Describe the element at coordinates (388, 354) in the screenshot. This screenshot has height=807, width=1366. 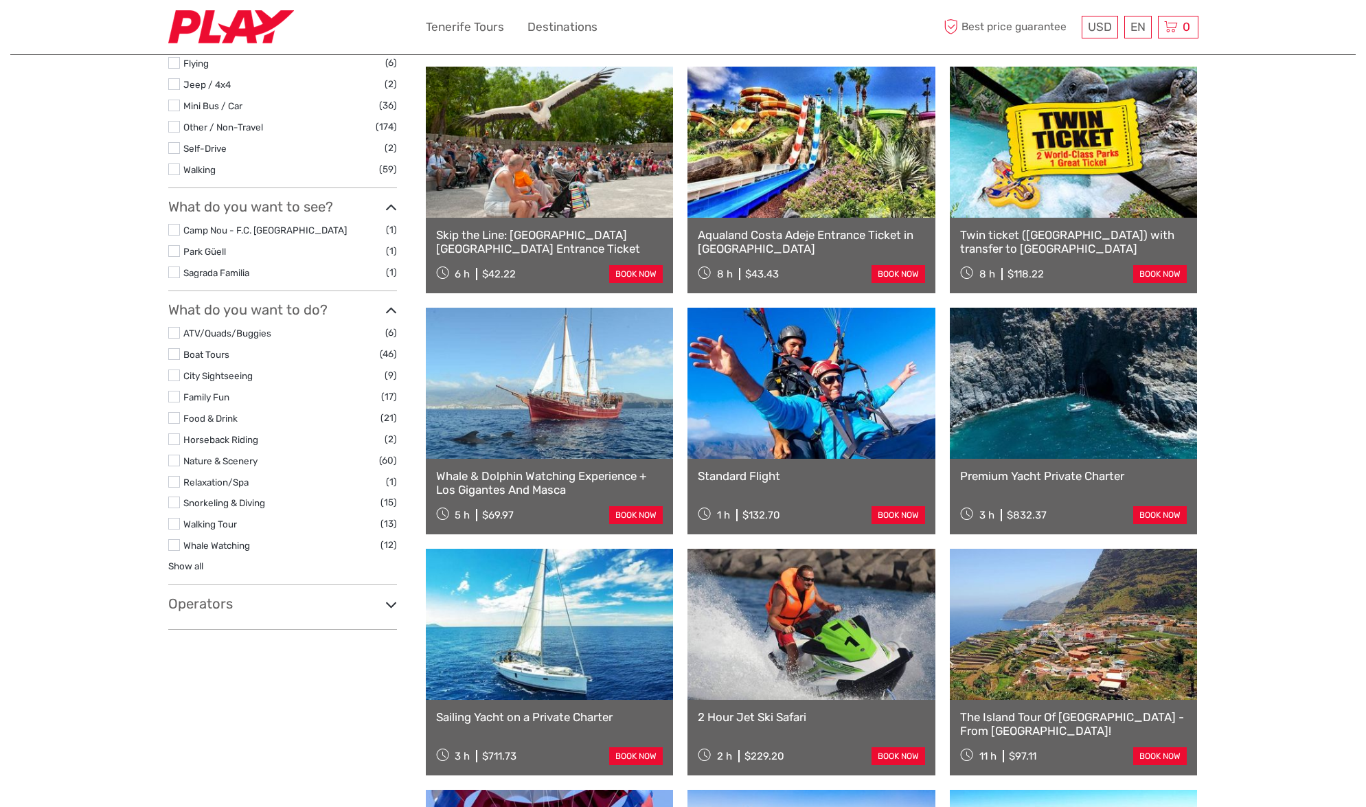
I see `span: (46)` at that location.